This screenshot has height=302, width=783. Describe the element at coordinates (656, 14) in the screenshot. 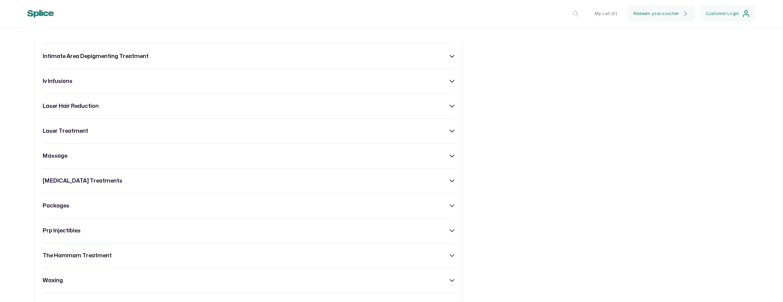

I see `span: Redeem your voucher` at that location.